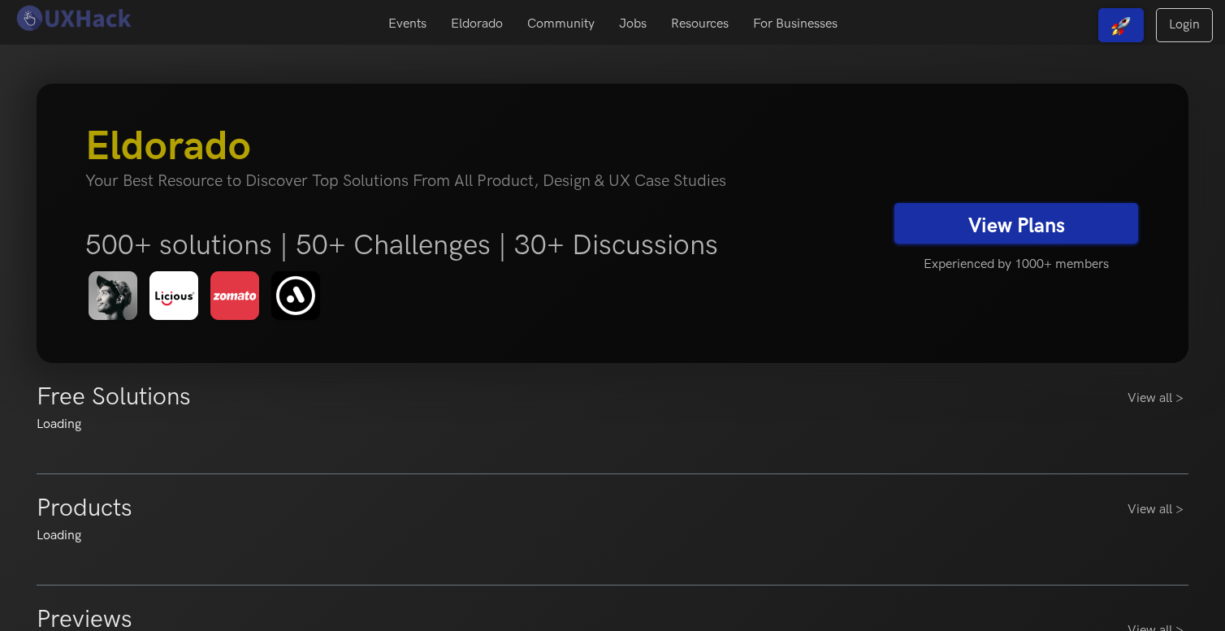 The height and width of the screenshot is (631, 1225). What do you see at coordinates (73, 18) in the screenshot?
I see `img: UXHack logo` at bounding box center [73, 18].